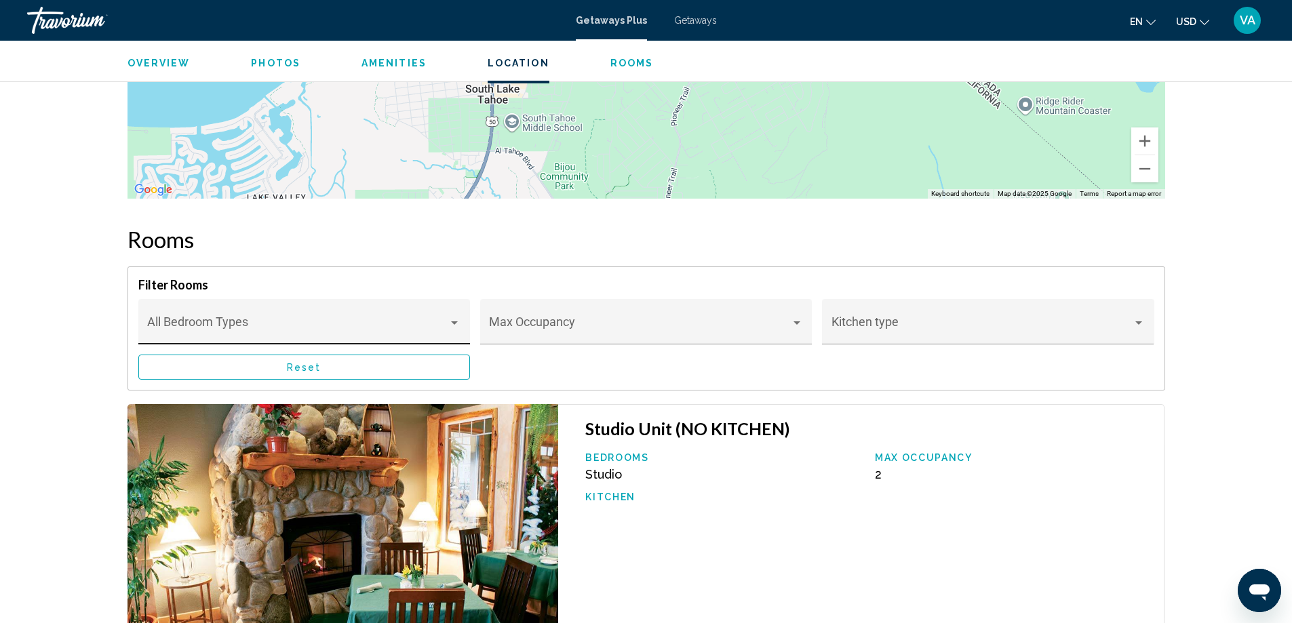 This screenshot has height=623, width=1292. I want to click on a: Report a map error, so click(1134, 193).